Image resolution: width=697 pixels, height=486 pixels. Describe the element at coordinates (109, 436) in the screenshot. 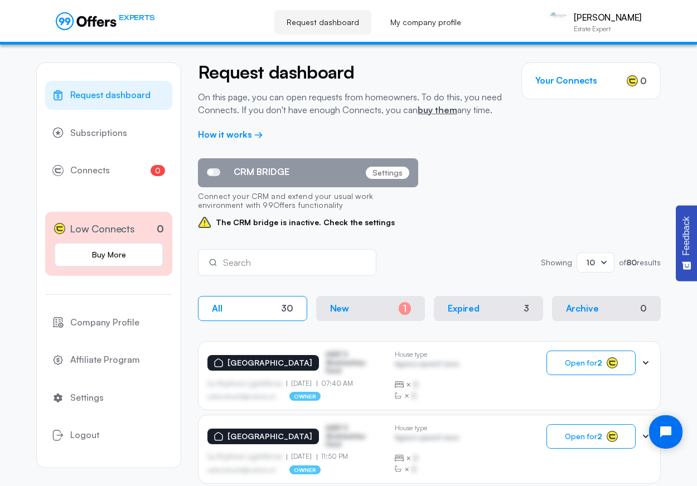

I see `button: Logout` at that location.